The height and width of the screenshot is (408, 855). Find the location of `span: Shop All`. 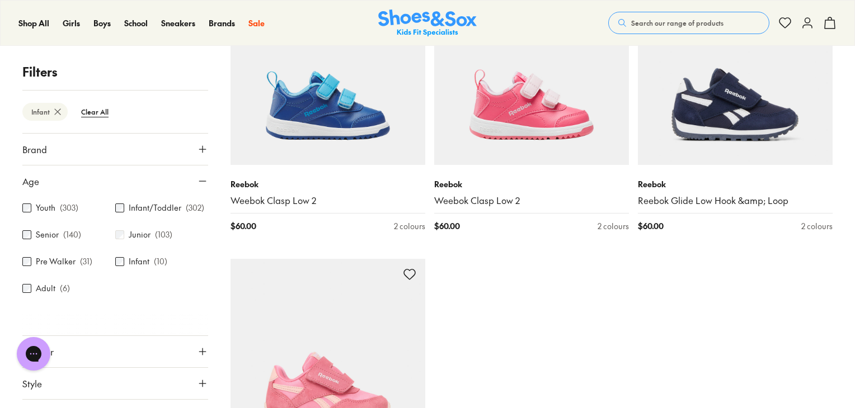

span: Shop All is located at coordinates (34, 23).